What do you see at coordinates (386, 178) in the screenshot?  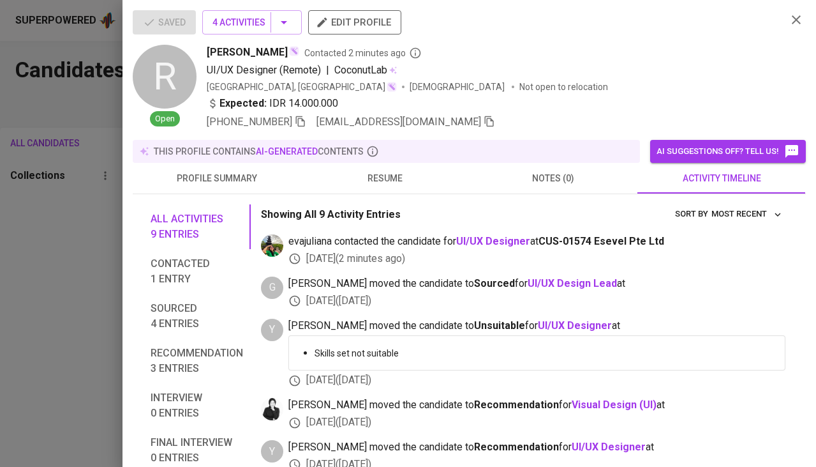 I see `span: resume` at bounding box center [386, 178].